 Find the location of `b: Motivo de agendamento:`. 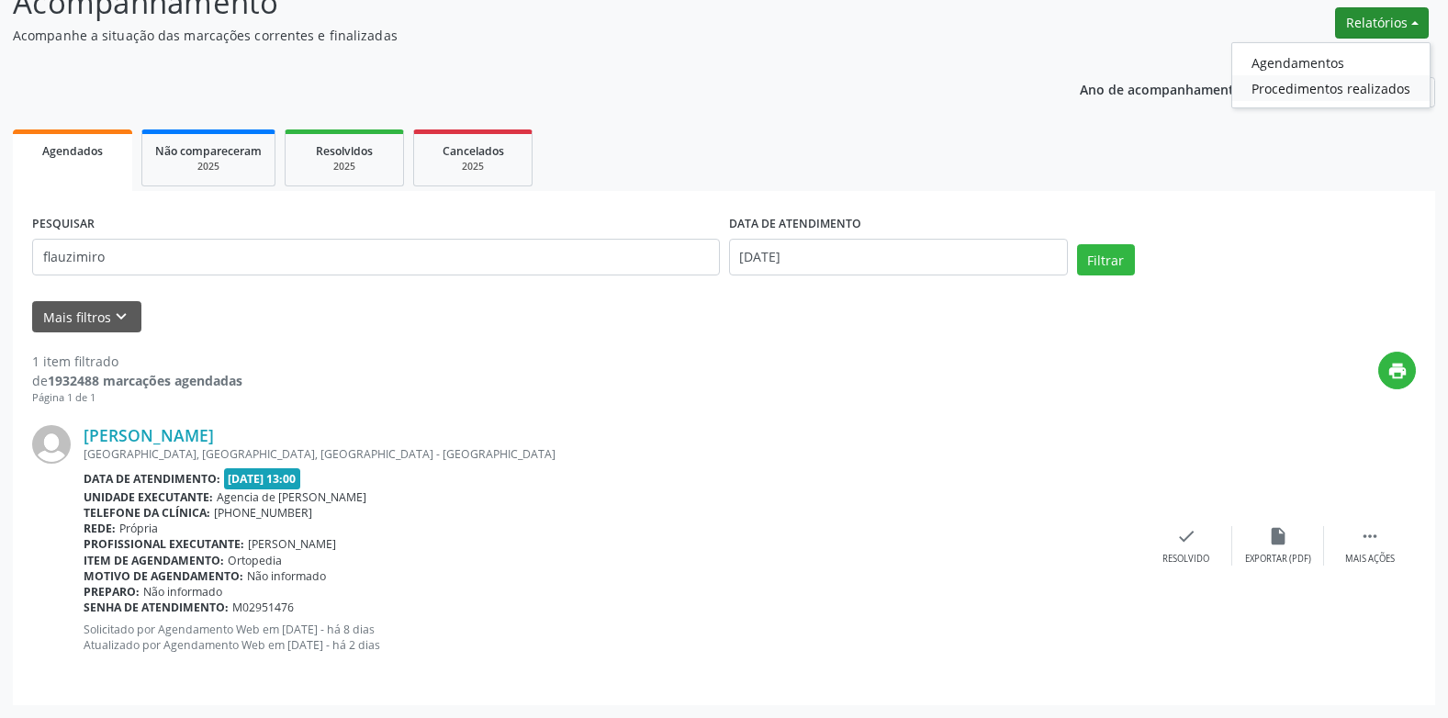

b: Motivo de agendamento: is located at coordinates (163, 576).